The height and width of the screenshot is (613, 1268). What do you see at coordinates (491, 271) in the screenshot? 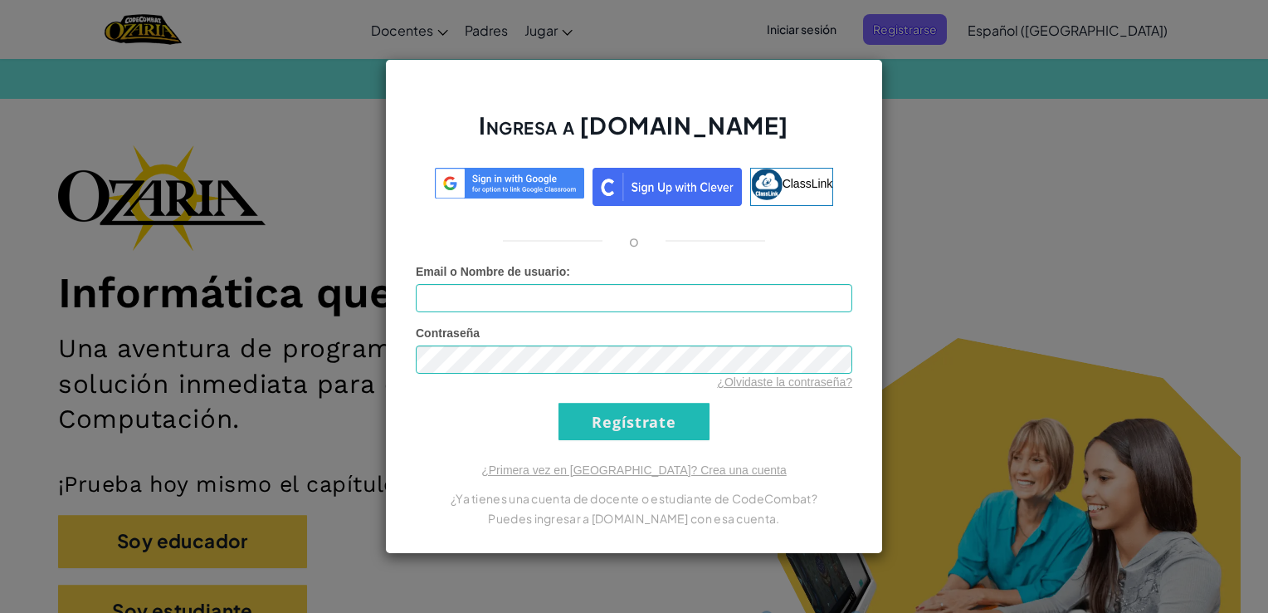
I see `span: Email o Nombre de usuario` at bounding box center [491, 271].